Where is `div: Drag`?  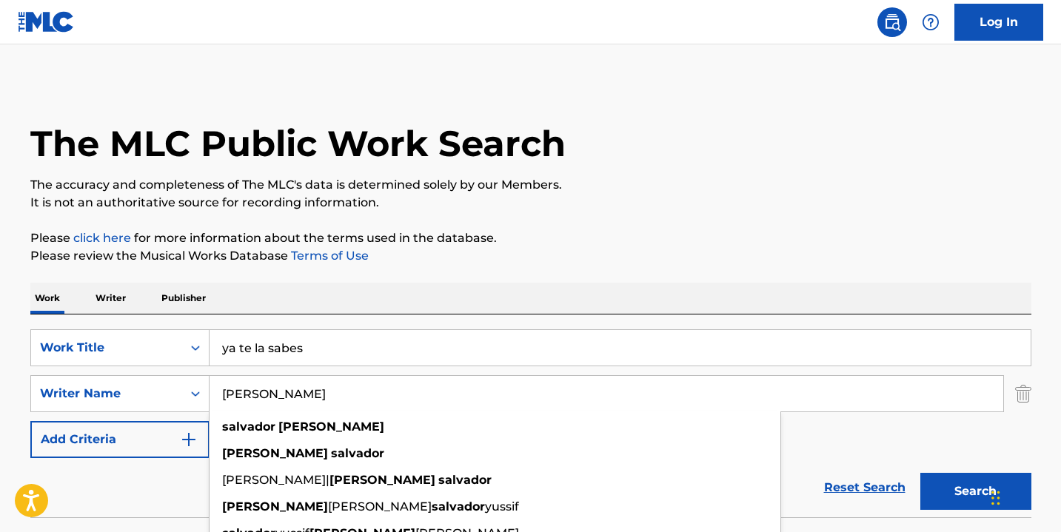
div: Drag is located at coordinates (996, 498).